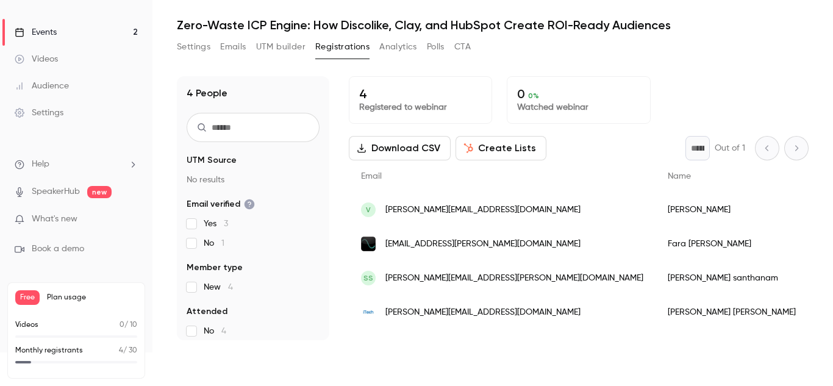 This screenshot has width=833, height=386. What do you see at coordinates (218, 287) in the screenshot?
I see `span: New` at bounding box center [218, 287].